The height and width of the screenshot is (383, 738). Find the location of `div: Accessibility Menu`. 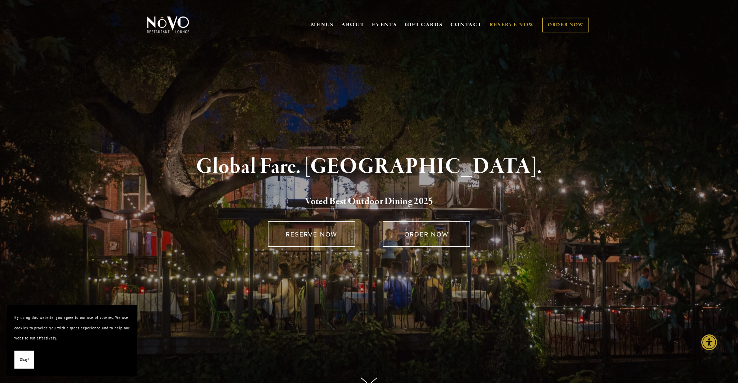

div: Accessibility Menu is located at coordinates (709, 343).